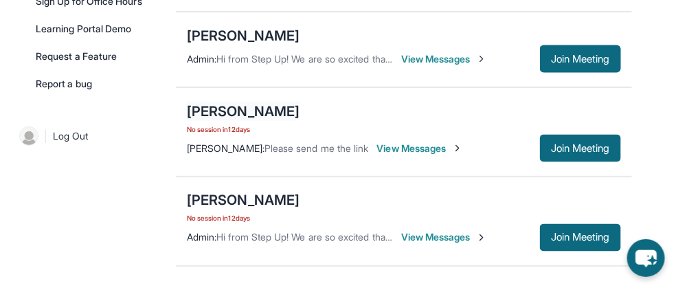  Describe the element at coordinates (95, 56) in the screenshot. I see `a: Request a Feature` at that location.